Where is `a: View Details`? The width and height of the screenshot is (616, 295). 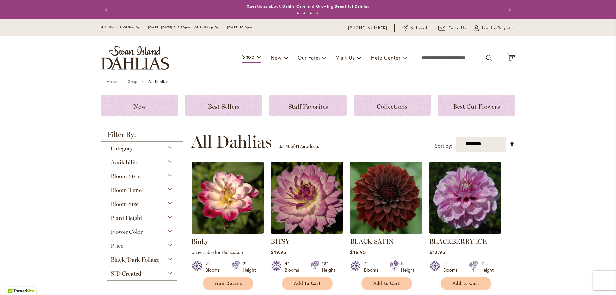
a: View Details is located at coordinates (228, 283).